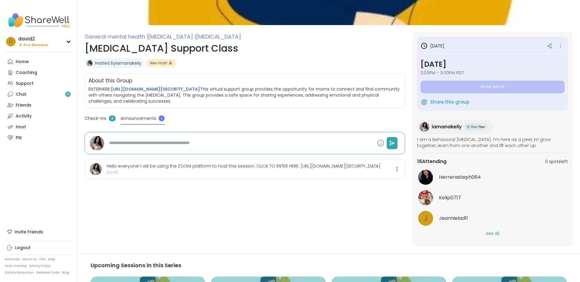  Describe the element at coordinates (459, 177) in the screenshot. I see `span: Herrerasteph064` at that location.